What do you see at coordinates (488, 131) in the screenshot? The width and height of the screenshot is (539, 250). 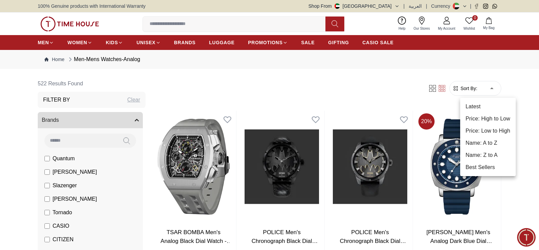 I see `li: Price: Low to High` at bounding box center [488, 131].